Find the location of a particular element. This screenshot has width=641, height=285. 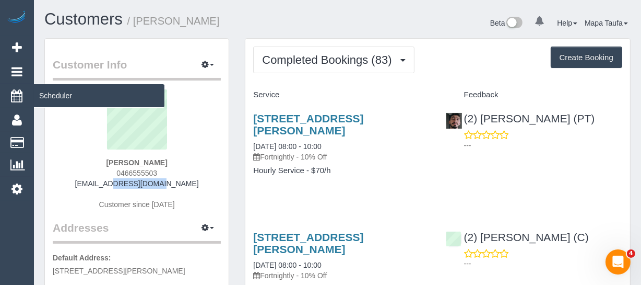

img: (2) Reggy Cogulet (PT) is located at coordinates (454, 121).